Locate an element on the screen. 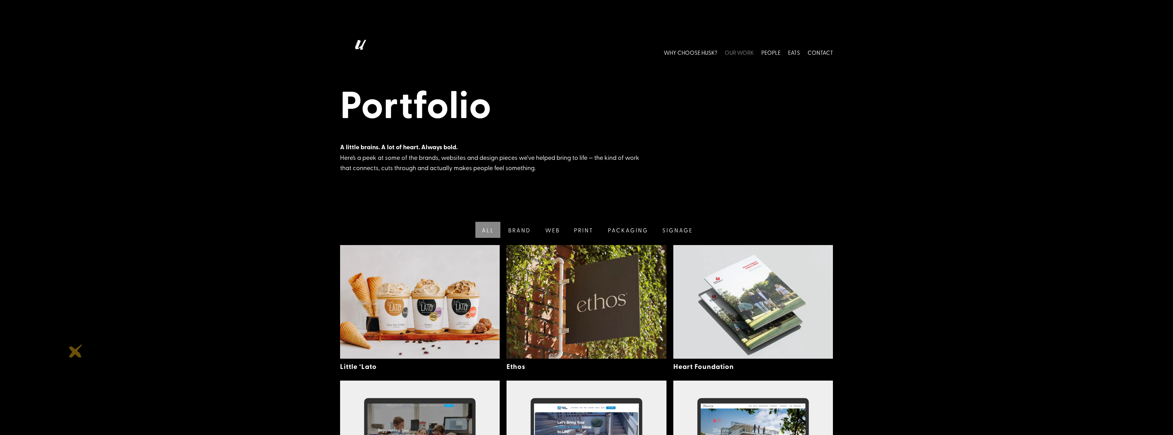  a: EATS is located at coordinates (794, 52).